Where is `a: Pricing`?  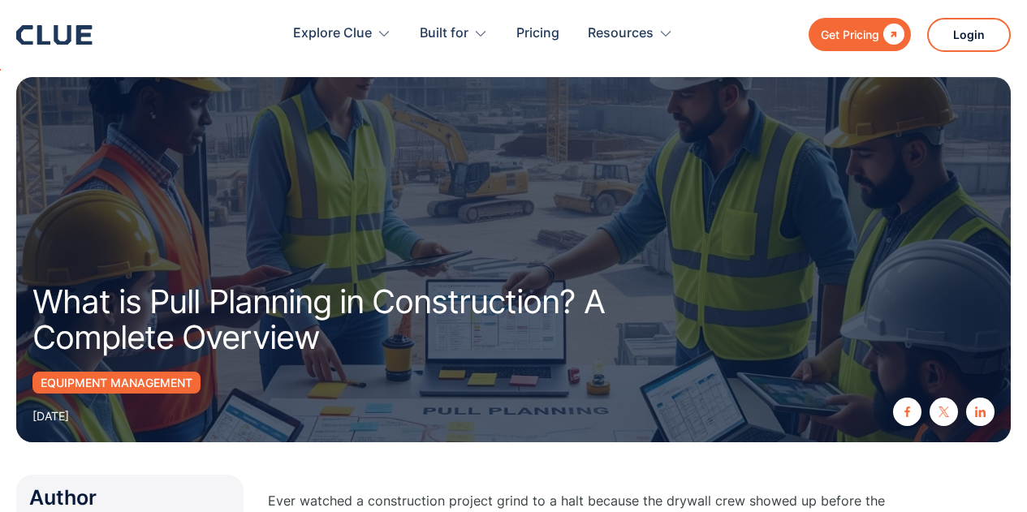 a: Pricing is located at coordinates (537, 33).